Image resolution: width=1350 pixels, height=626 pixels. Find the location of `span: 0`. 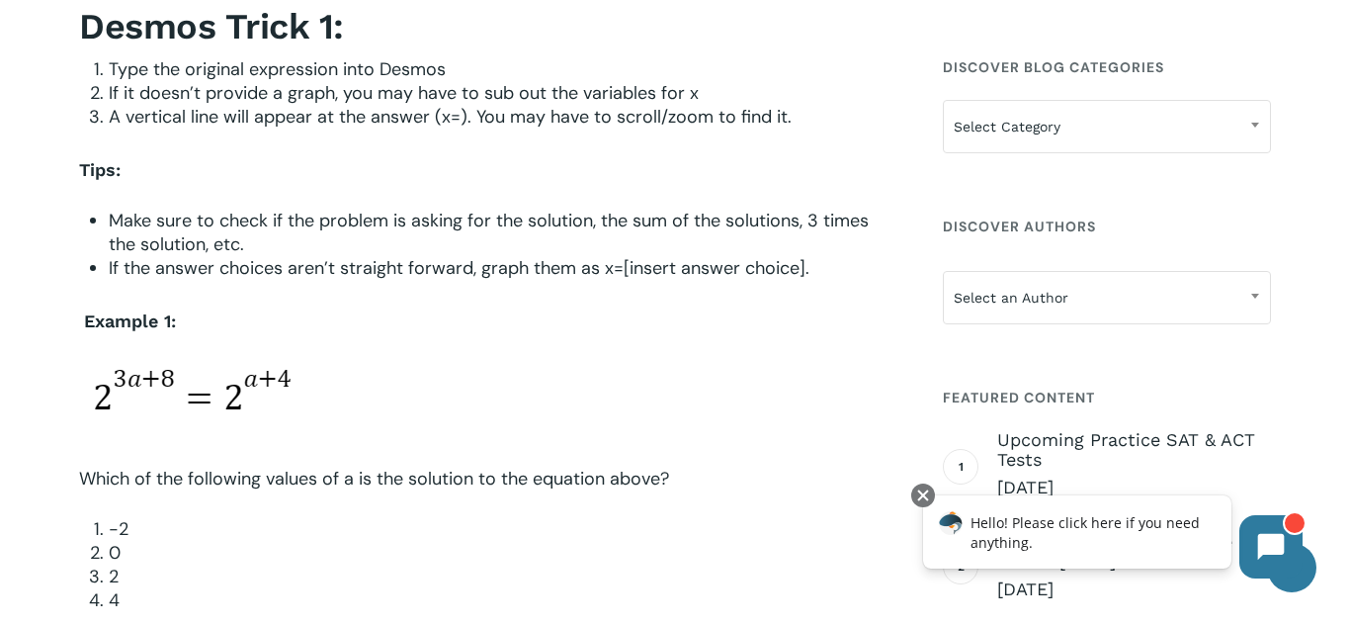

span: 0 is located at coordinates (115, 552).